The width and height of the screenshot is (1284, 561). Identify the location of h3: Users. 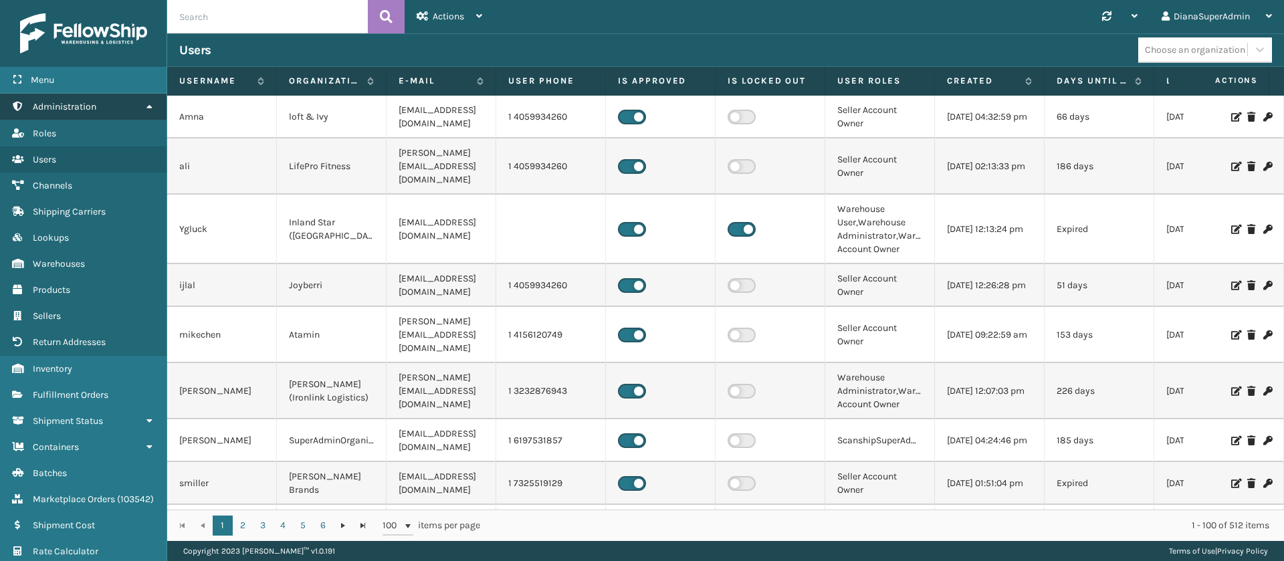
(195, 50).